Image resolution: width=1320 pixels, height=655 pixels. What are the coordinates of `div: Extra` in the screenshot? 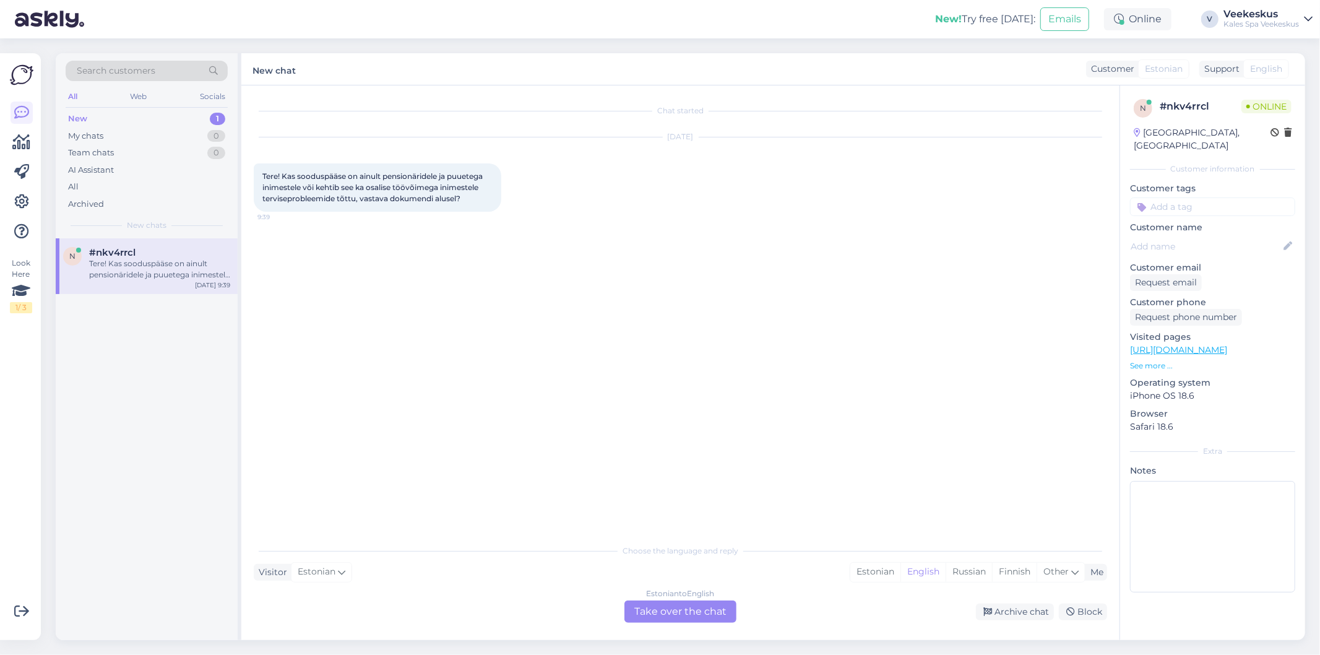 It's located at (1212, 451).